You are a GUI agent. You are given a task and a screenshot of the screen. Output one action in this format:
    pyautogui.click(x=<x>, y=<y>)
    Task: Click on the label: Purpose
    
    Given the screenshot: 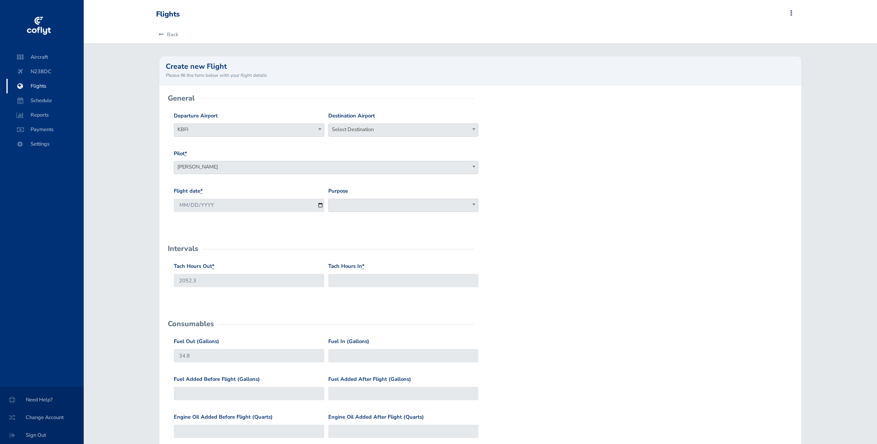 What is the action you would take?
    pyautogui.click(x=338, y=191)
    